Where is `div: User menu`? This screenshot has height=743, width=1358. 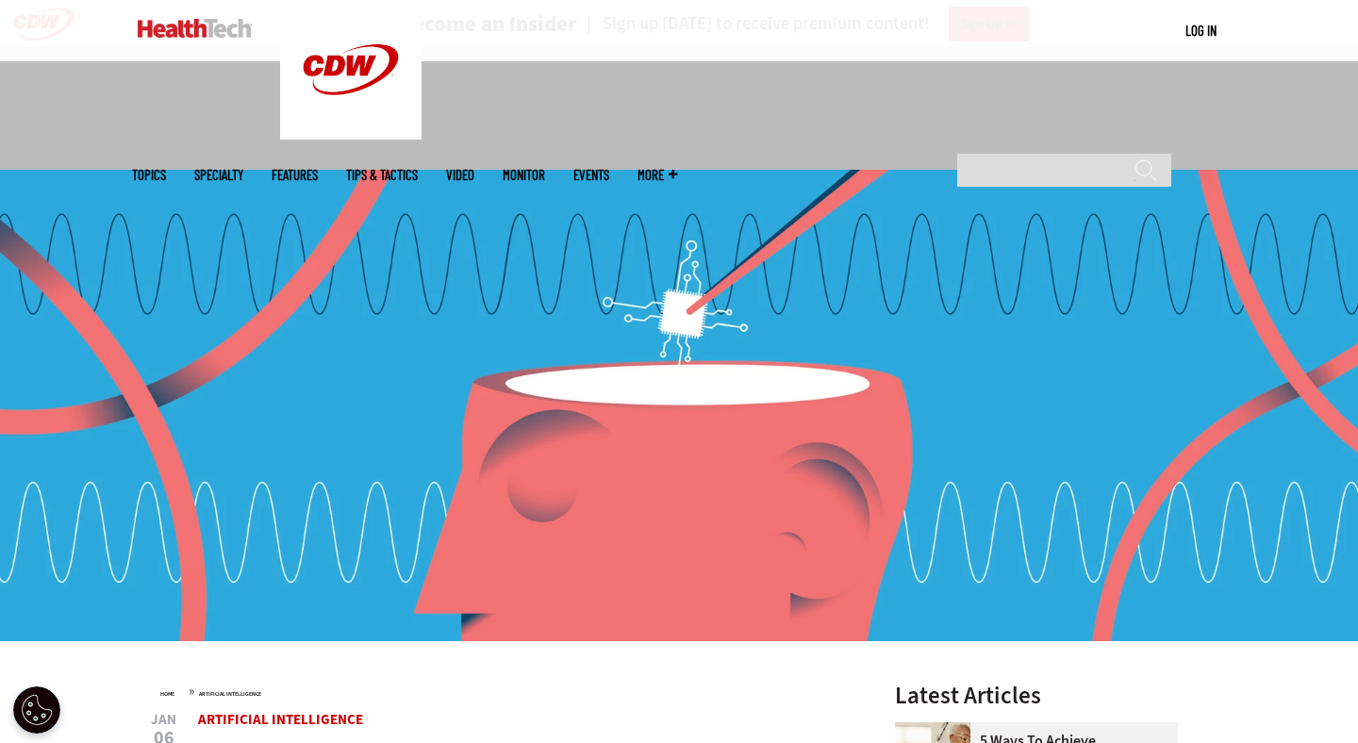 div: User menu is located at coordinates (1201, 30).